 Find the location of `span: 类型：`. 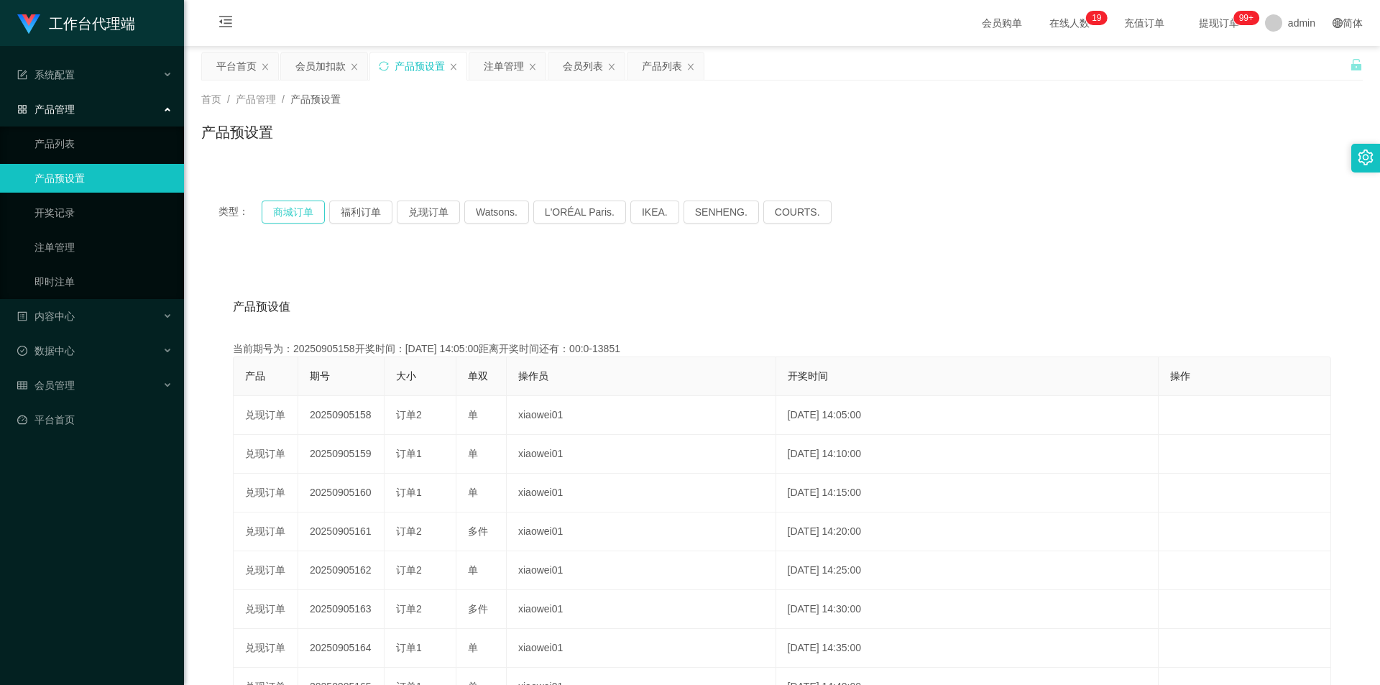

span: 类型： is located at coordinates (240, 212).